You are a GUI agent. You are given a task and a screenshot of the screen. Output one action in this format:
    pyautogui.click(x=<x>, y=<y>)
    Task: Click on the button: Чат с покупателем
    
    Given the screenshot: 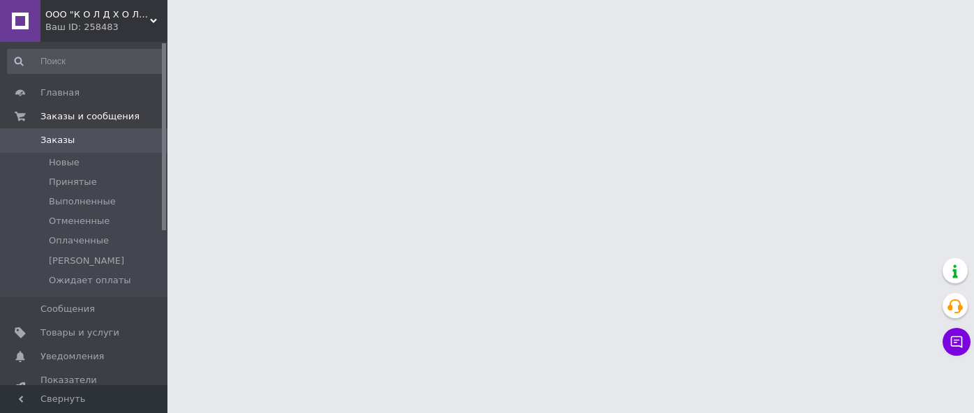 What is the action you would take?
    pyautogui.click(x=957, y=342)
    